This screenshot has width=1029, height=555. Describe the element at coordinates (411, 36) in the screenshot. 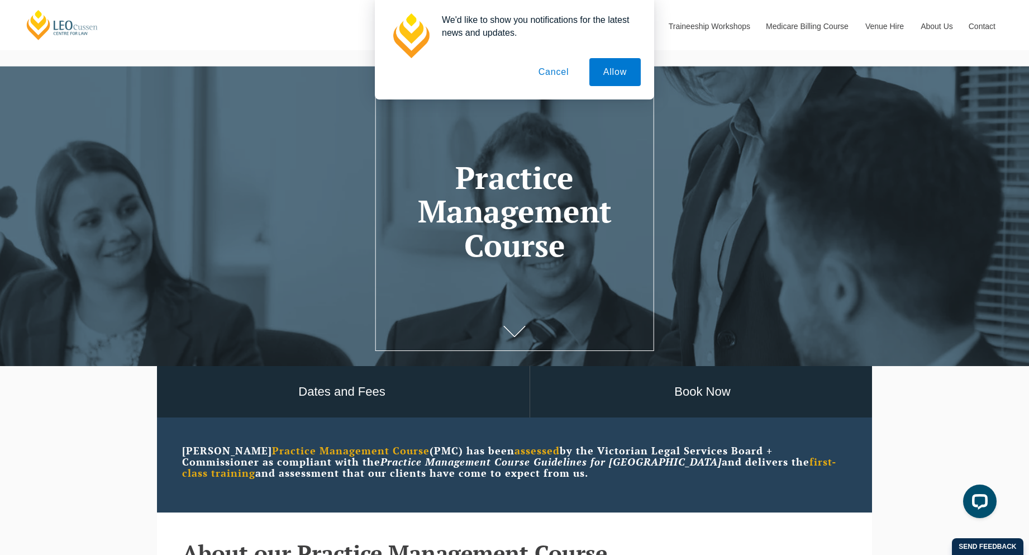

I see `img: notification icon` at that location.